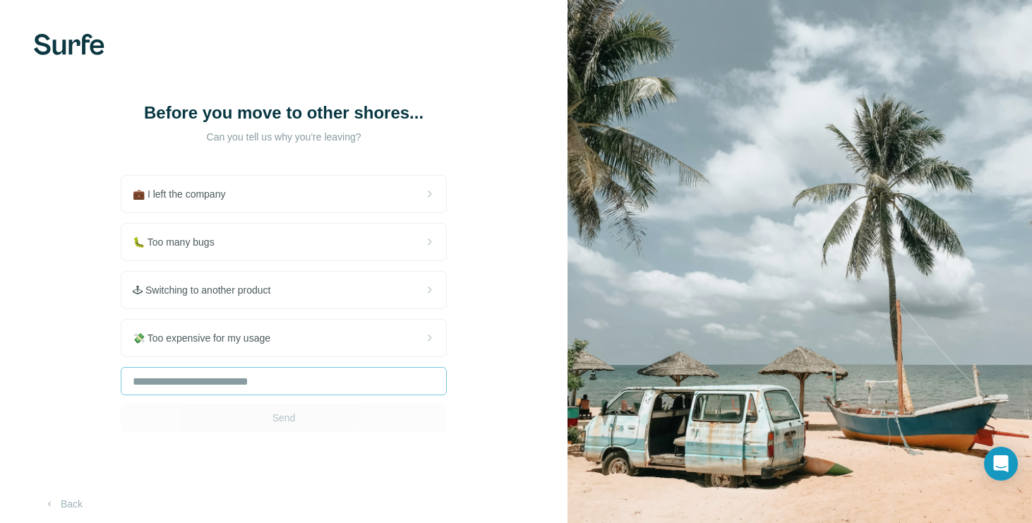  I want to click on span: 🕹 Switching to another product, so click(207, 290).